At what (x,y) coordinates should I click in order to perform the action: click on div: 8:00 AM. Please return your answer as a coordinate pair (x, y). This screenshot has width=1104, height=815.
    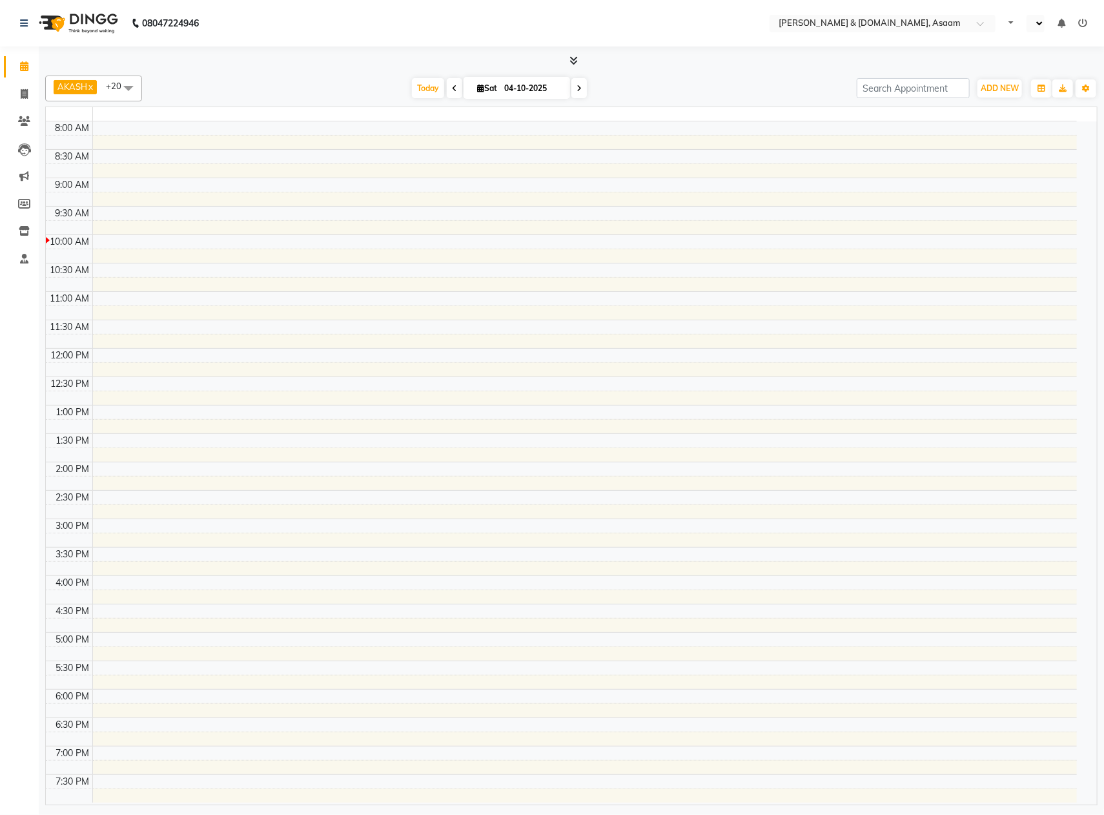
    Looking at the image, I should click on (72, 128).